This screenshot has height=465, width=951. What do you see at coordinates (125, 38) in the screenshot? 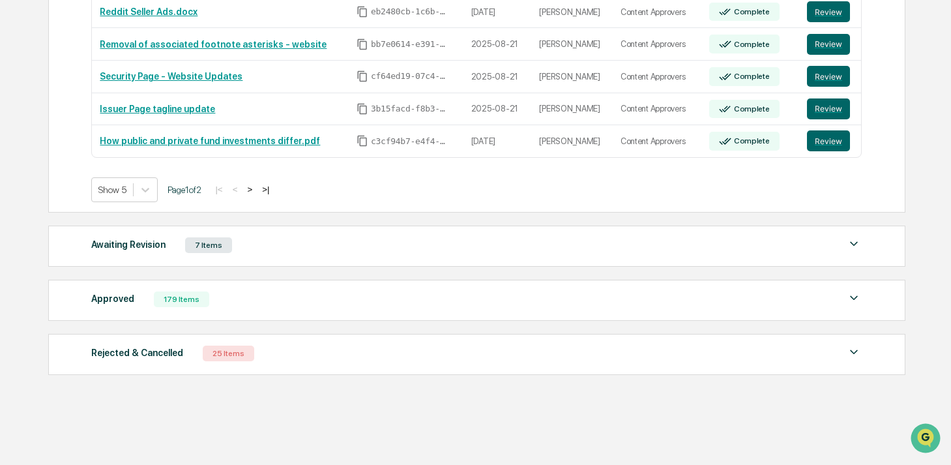
I see `p: How can we help?` at bounding box center [125, 38].